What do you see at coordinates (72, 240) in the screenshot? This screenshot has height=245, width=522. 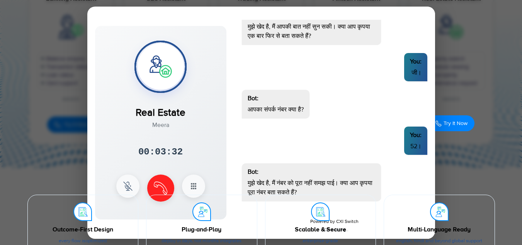 I see `span: Every flow is` at bounding box center [72, 240].